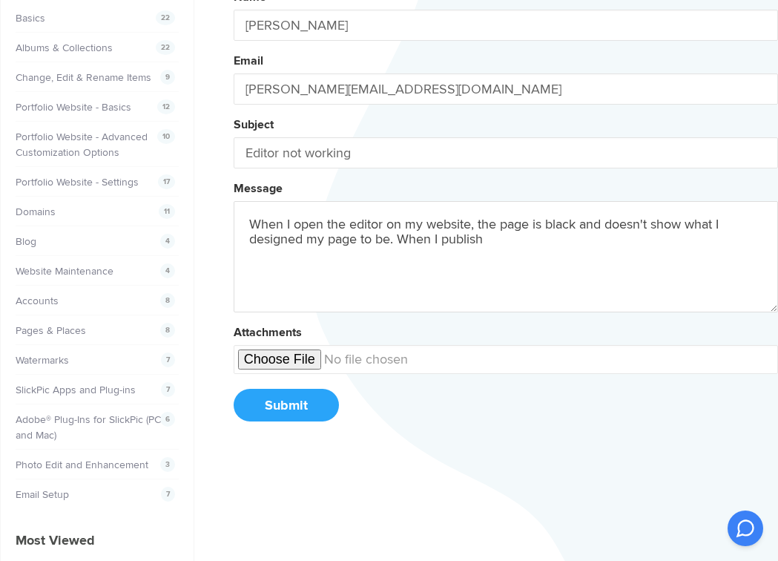 This screenshot has width=778, height=561. Describe the element at coordinates (76, 390) in the screenshot. I see `a: SlickPic Apps and Plug-ins` at that location.